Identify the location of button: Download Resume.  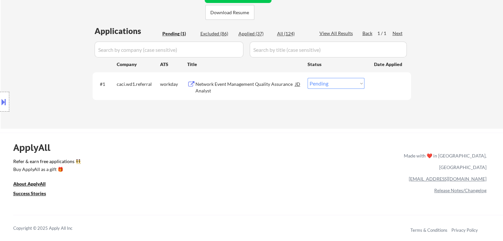
(230, 12).